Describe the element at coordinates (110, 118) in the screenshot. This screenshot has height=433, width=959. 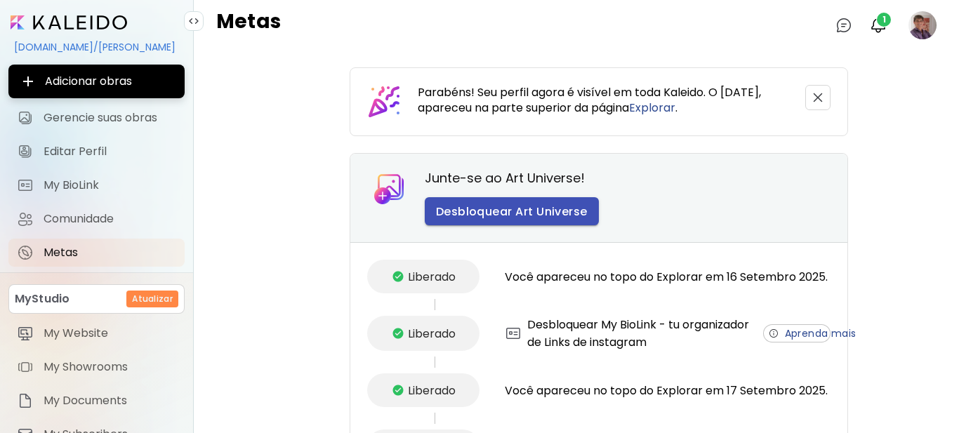
I see `span: Gerencie suas obras` at that location.